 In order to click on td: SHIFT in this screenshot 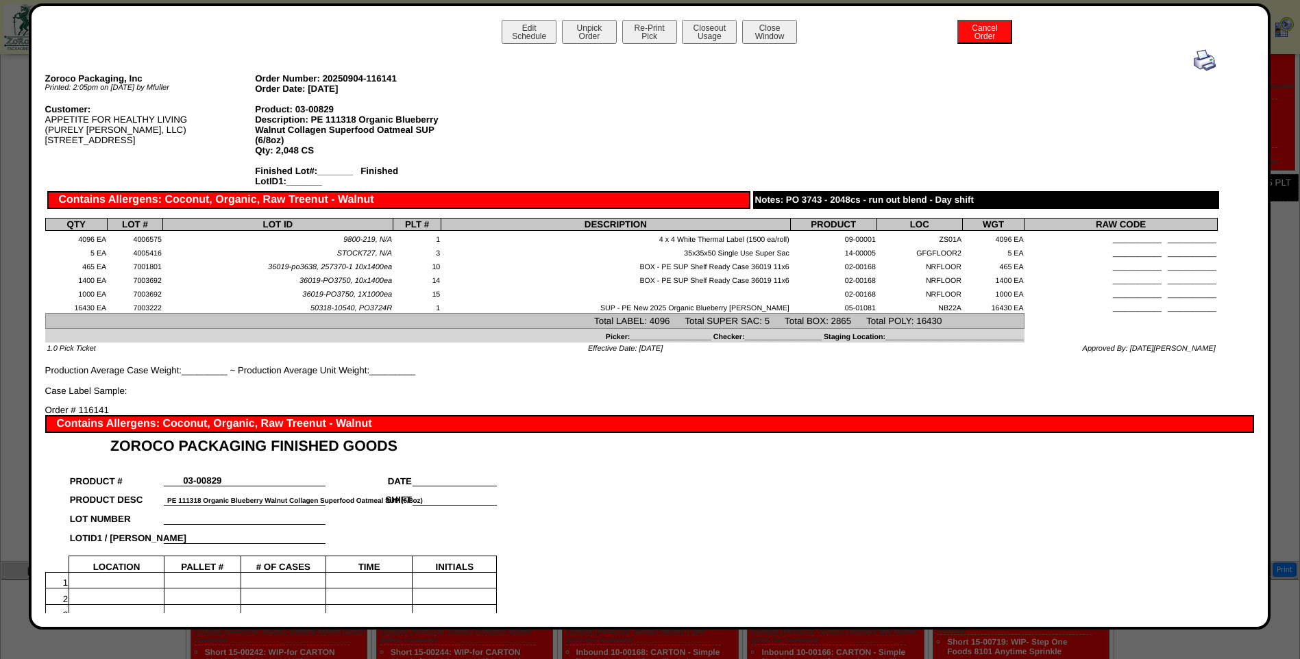, I will do `click(369, 496)`.